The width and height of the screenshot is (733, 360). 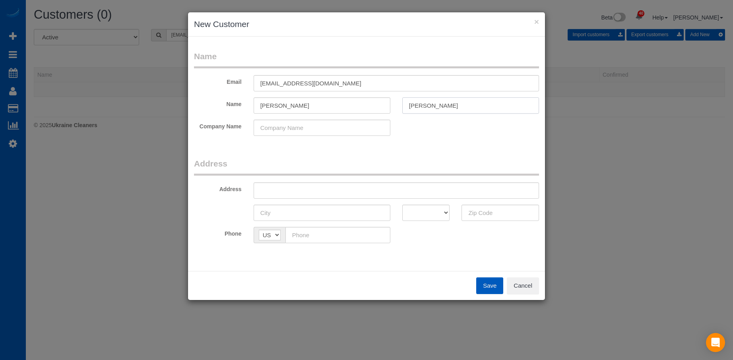 I want to click on div: Open Intercom Messenger, so click(x=716, y=343).